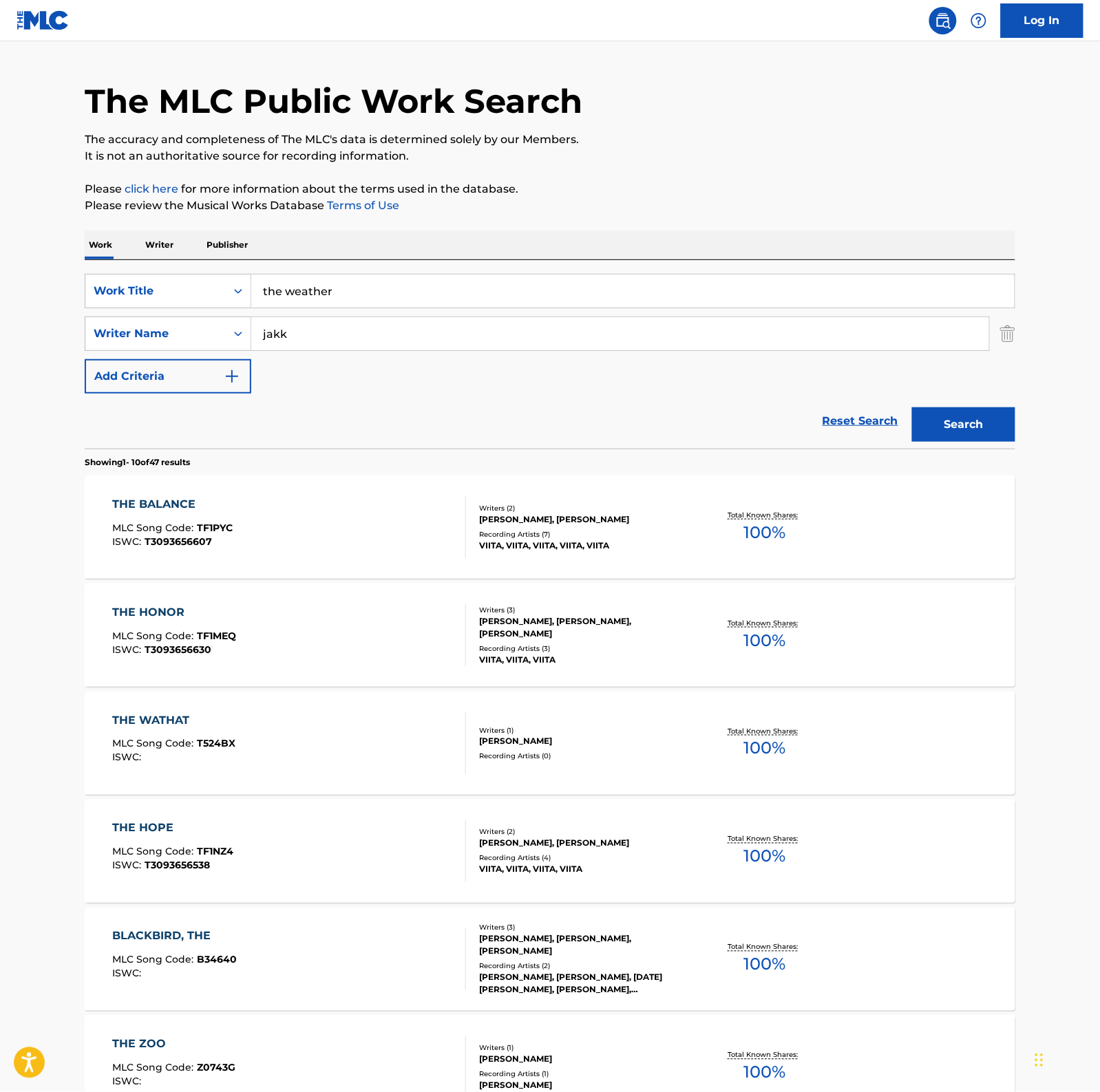 The height and width of the screenshot is (1092, 1100). I want to click on div: THE BALANCE, so click(173, 505).